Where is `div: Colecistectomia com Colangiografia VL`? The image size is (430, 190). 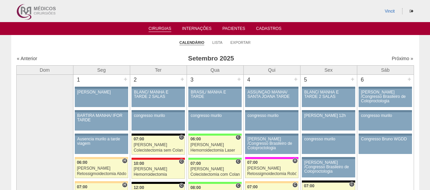 div: Colecistectomia com Colangiografia VL is located at coordinates (215, 174).